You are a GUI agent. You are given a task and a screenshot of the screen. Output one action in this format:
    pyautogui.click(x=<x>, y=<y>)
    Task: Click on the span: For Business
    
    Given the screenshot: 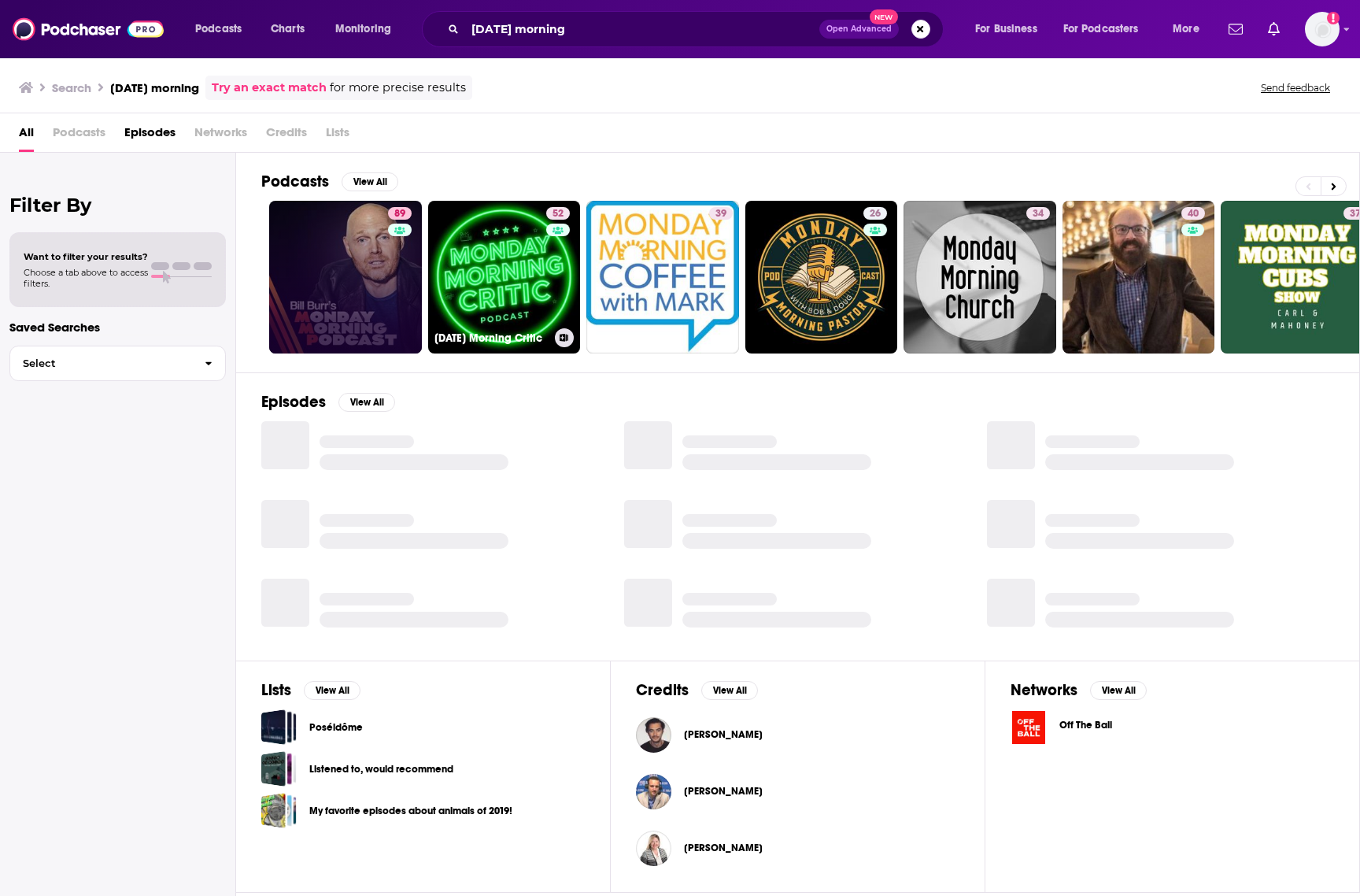 What is the action you would take?
    pyautogui.click(x=1006, y=29)
    